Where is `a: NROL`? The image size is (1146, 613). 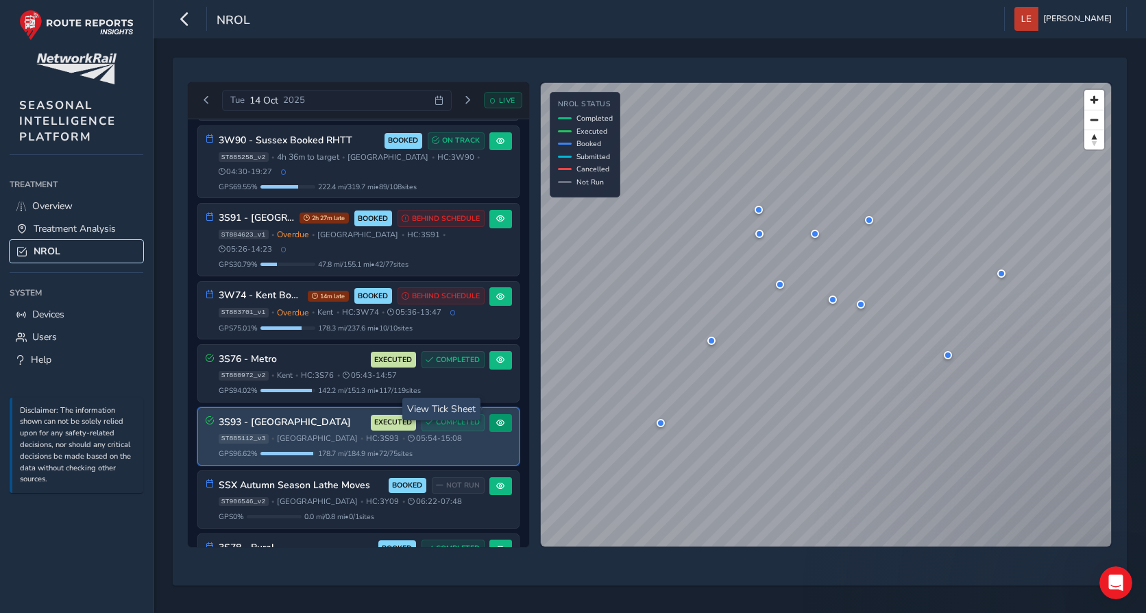 a: NROL is located at coordinates (76, 251).